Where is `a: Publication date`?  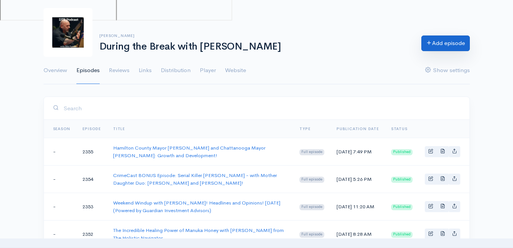
a: Publication date is located at coordinates (358, 129).